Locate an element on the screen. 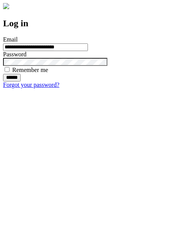 Image resolution: width=172 pixels, height=227 pixels. label: Email is located at coordinates (10, 39).